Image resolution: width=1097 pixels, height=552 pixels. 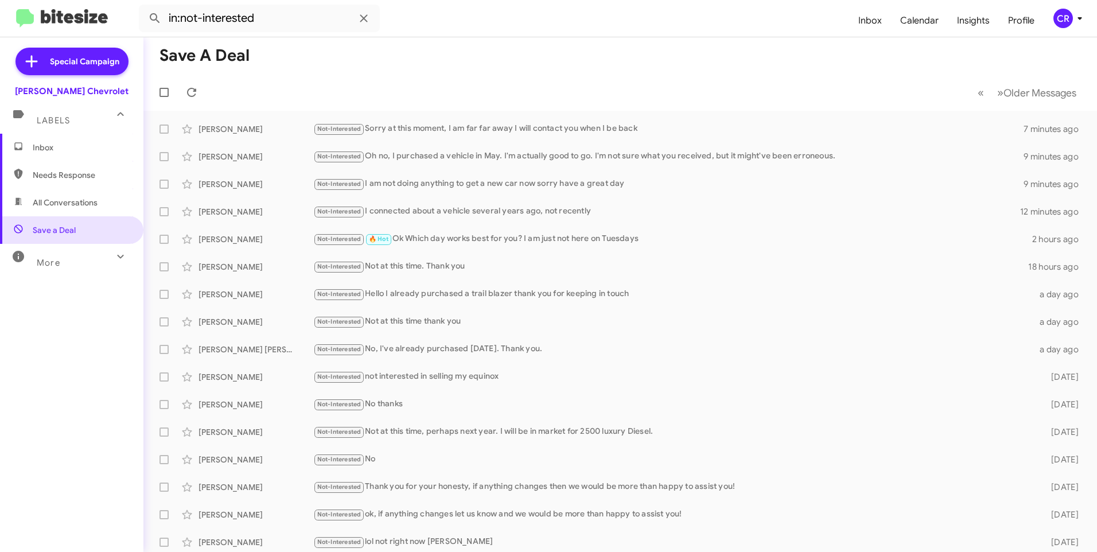 What do you see at coordinates (259, 18) in the screenshot?
I see `input: Search` at bounding box center [259, 18].